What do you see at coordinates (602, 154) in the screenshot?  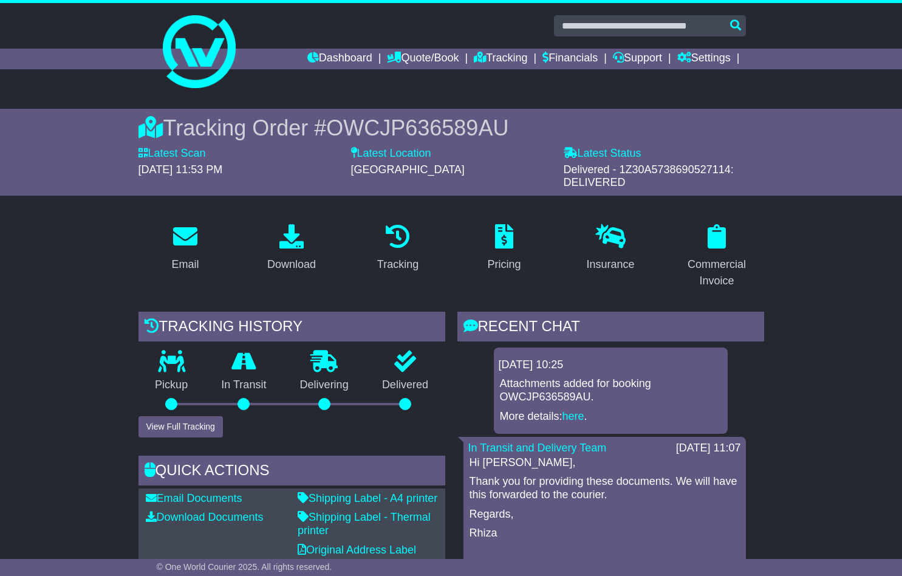 I see `label: Latest Status` at bounding box center [602, 154].